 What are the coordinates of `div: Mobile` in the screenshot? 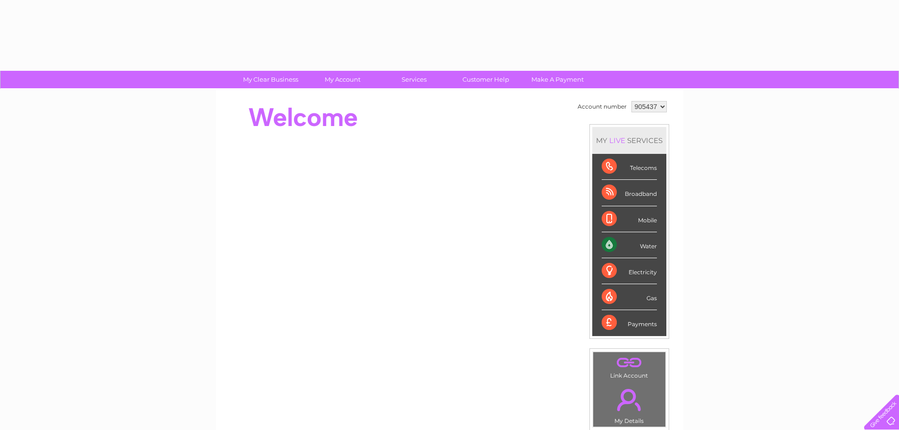 It's located at (629, 219).